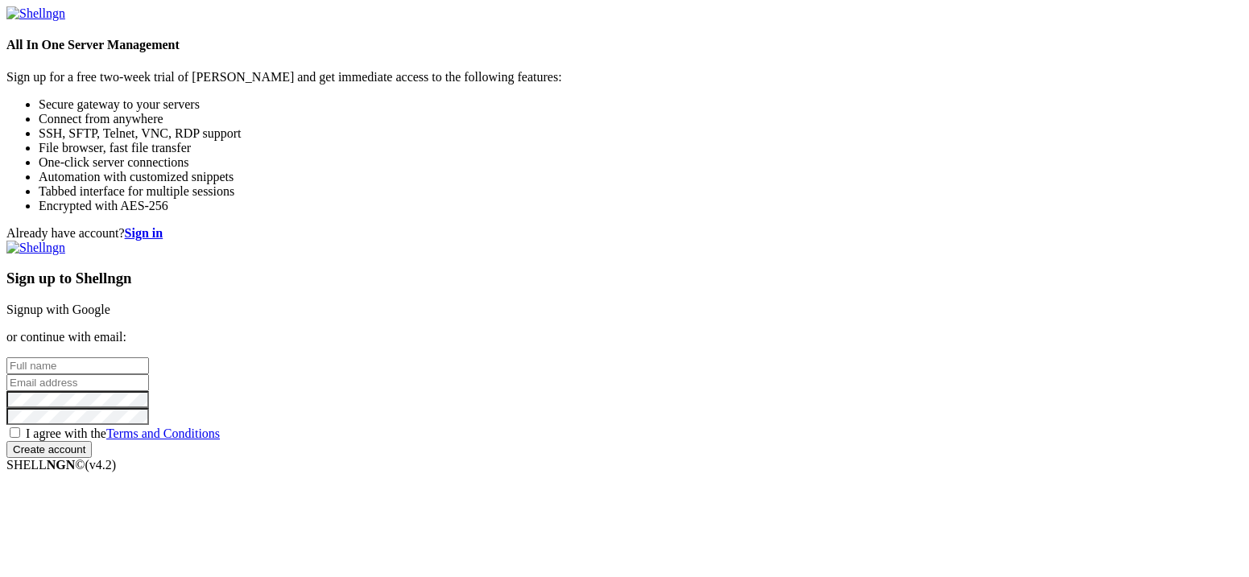 The image size is (1249, 577). What do you see at coordinates (640, 206) in the screenshot?
I see `li: Encrypted with AES-256` at bounding box center [640, 206].